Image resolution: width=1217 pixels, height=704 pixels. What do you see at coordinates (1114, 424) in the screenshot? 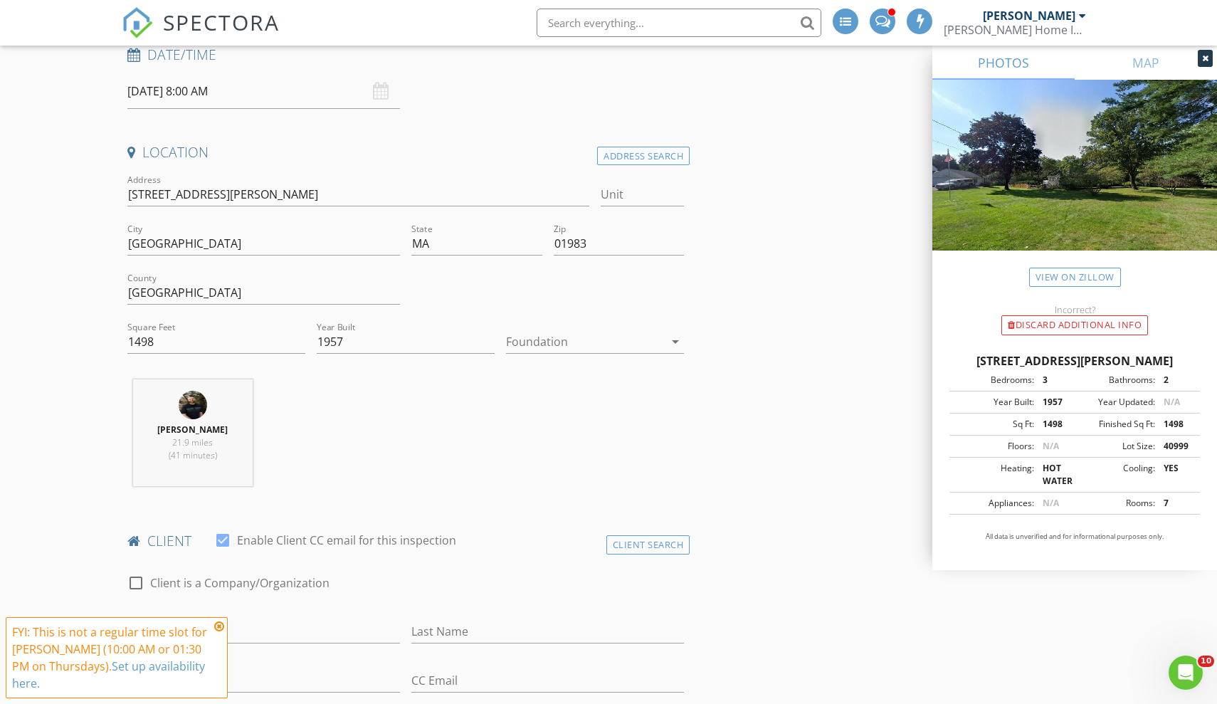
I see `div: Finished Sq Ft:` at bounding box center [1114, 424].